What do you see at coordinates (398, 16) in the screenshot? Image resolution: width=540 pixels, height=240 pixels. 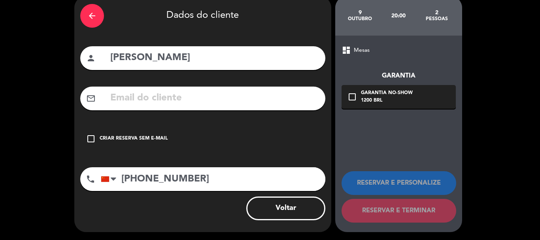 I see `div: 20:00` at bounding box center [398, 16].